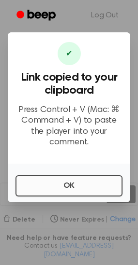 This screenshot has width=138, height=265. Describe the element at coordinates (37, 15) in the screenshot. I see `a: Beep` at that location.